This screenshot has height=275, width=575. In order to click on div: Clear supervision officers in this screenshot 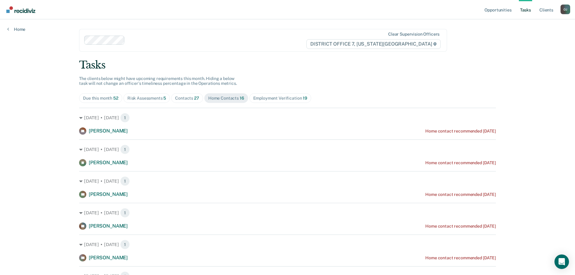, I will do `click(414, 34)`.